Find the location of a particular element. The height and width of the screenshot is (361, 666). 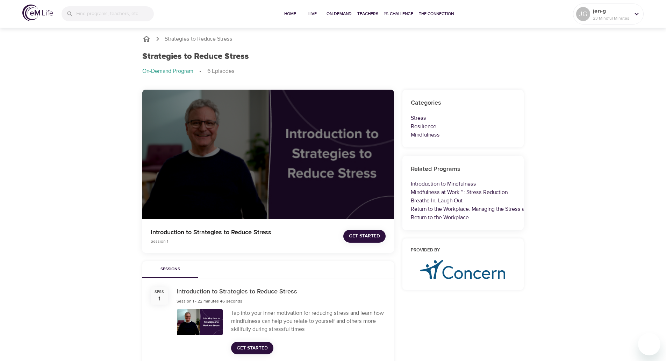

div: JG is located at coordinates (583, 14).